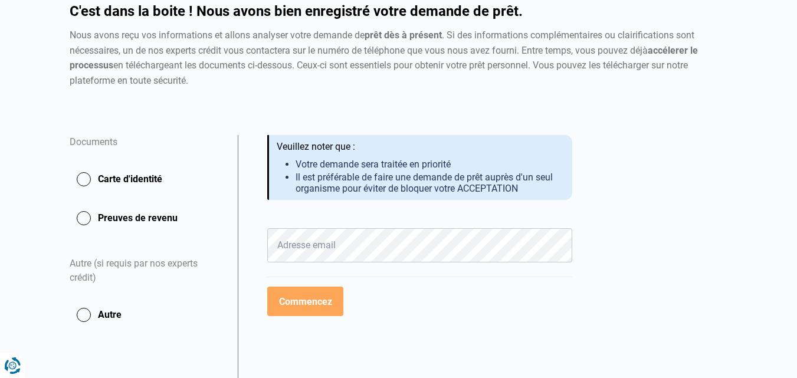 The width and height of the screenshot is (797, 378). I want to click on div: Nous avons reçu vos informations et allons analyser votre demande de . Si des informations complé..., so click(399, 58).